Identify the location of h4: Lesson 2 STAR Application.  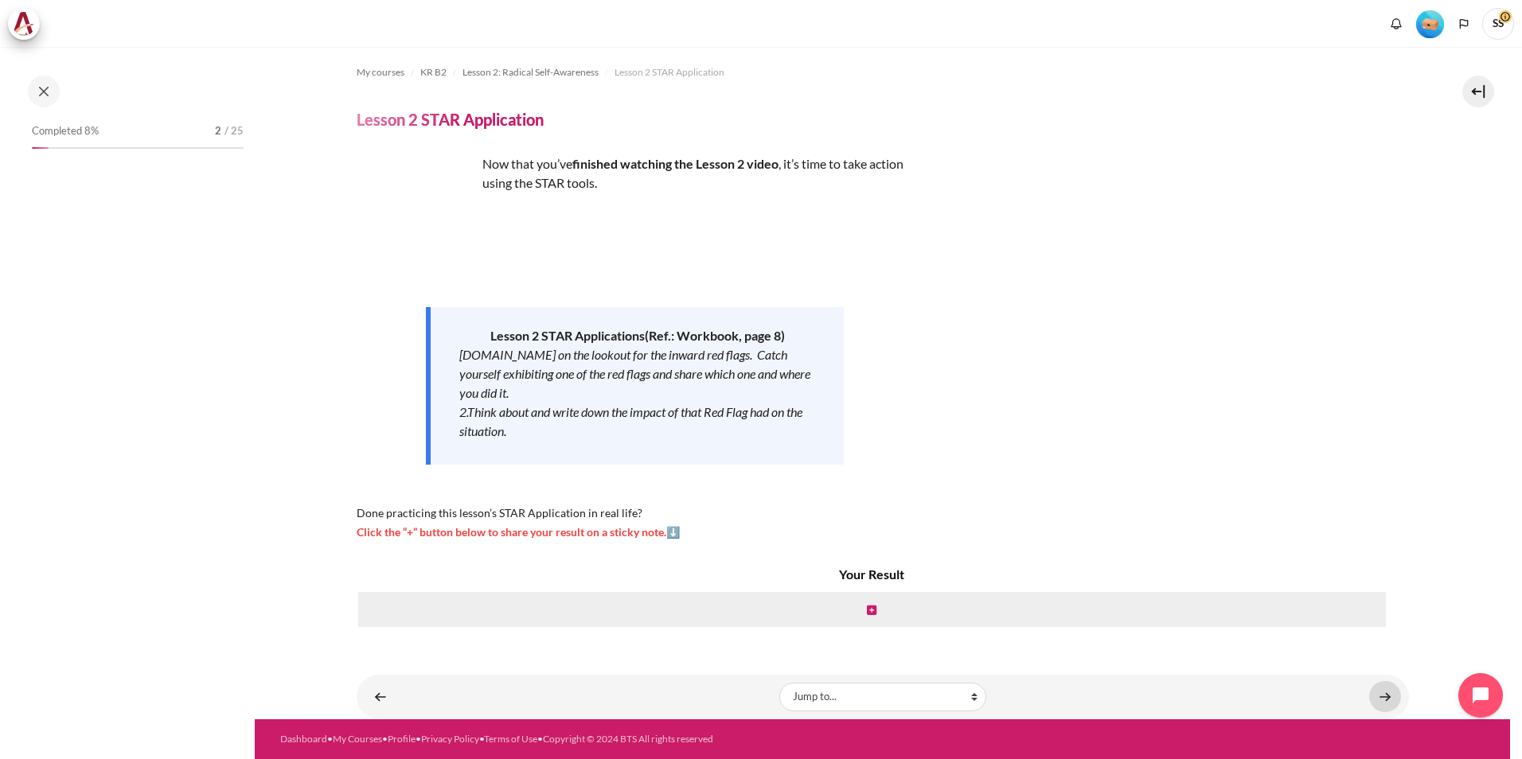
(450, 119).